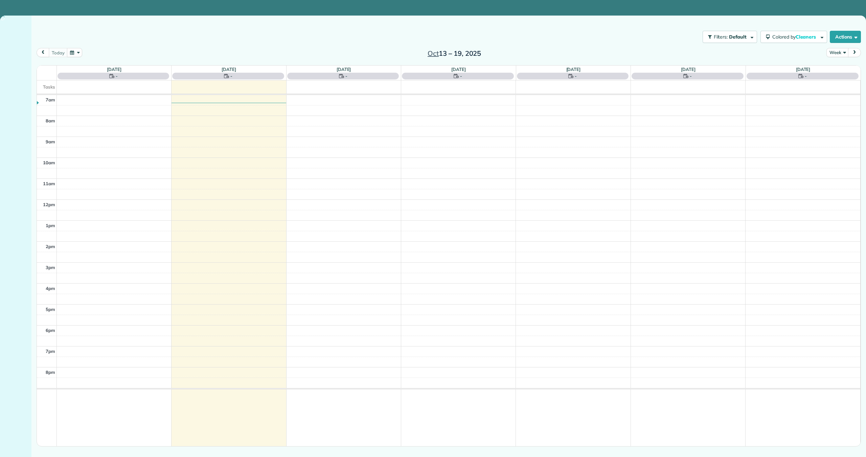  I want to click on h2: 13 – 19, 2025, so click(454, 53).